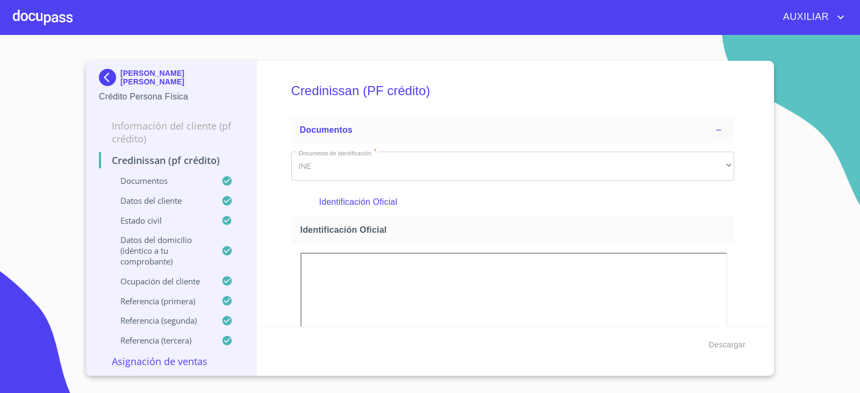 This screenshot has width=860, height=393. What do you see at coordinates (160, 320) in the screenshot?
I see `p: Referencia (segunda)` at bounding box center [160, 320].